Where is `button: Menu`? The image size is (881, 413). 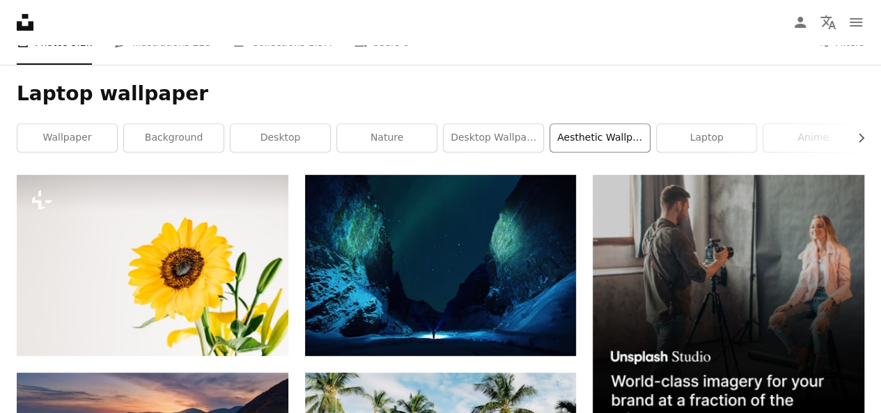
button: Menu is located at coordinates (856, 22).